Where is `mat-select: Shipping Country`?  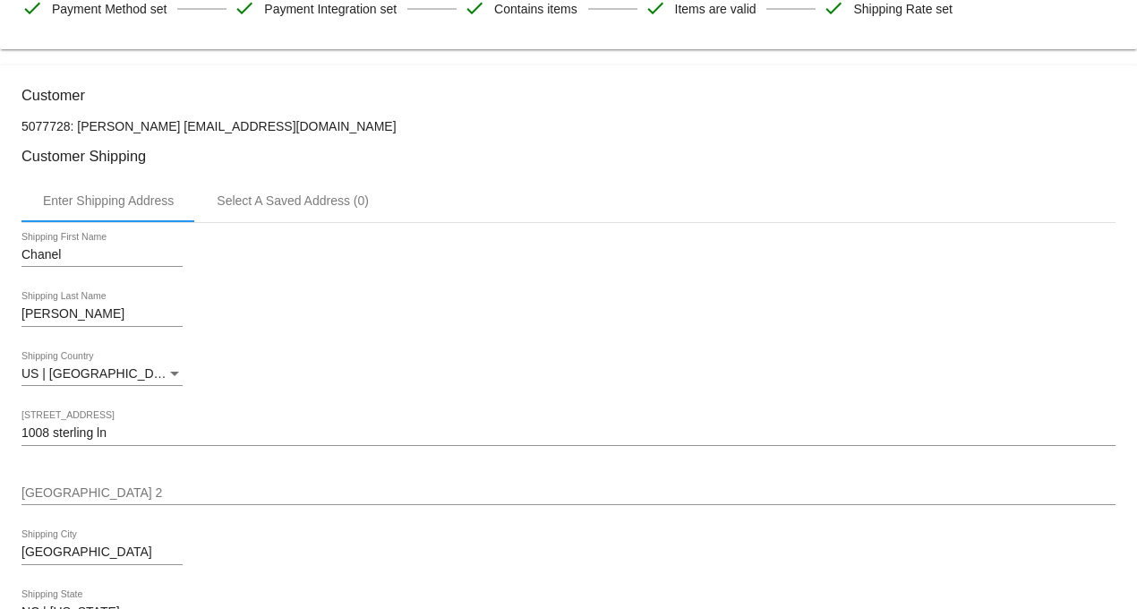 mat-select: Shipping Country is located at coordinates (102, 374).